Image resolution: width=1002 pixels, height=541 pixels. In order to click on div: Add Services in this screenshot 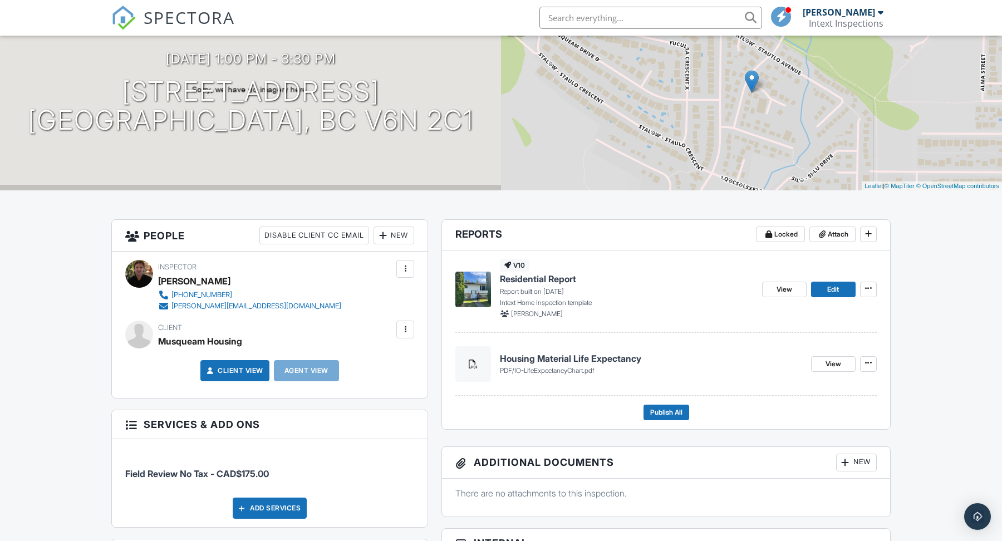, I will do `click(269, 508)`.